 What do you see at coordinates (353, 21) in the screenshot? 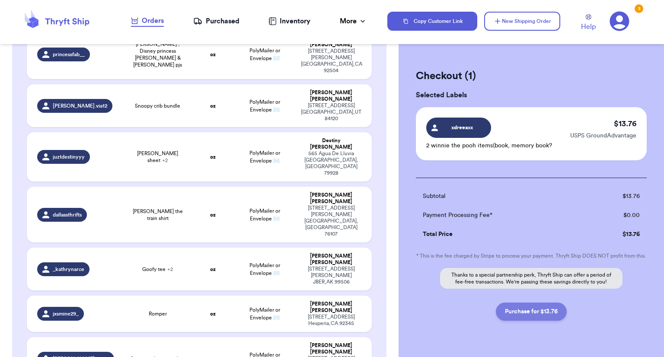
I see `div: More` at bounding box center [353, 21].